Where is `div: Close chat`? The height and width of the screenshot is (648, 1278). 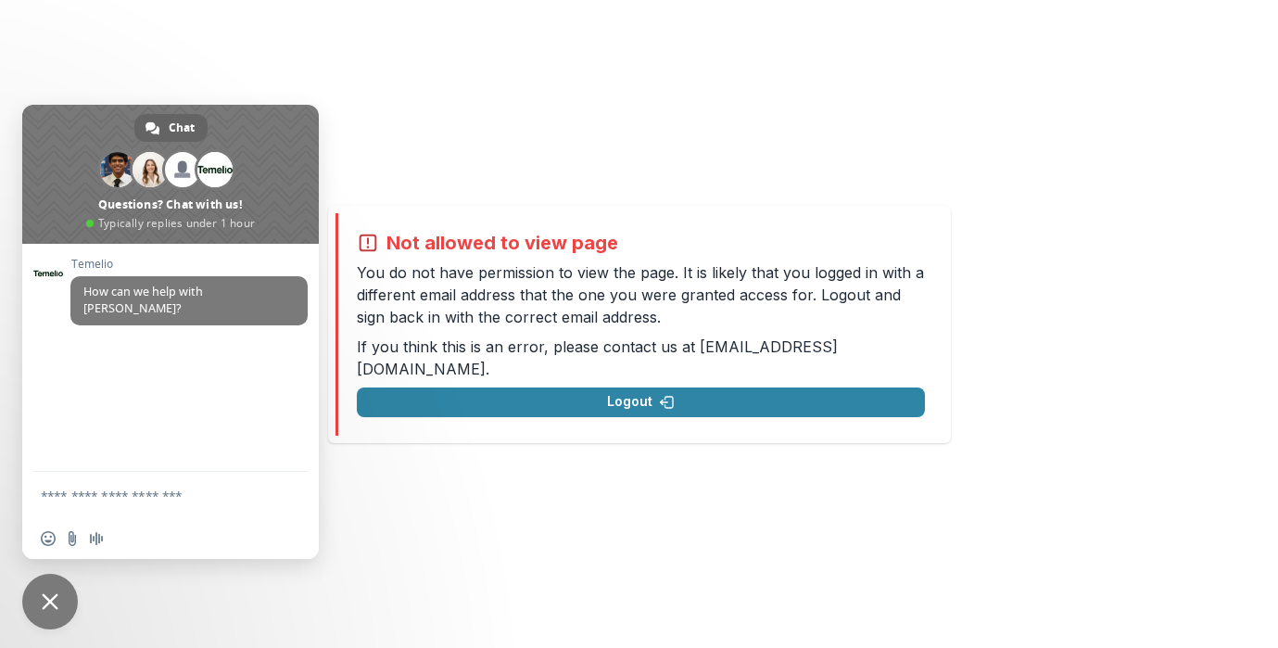 div: Close chat is located at coordinates (50, 601).